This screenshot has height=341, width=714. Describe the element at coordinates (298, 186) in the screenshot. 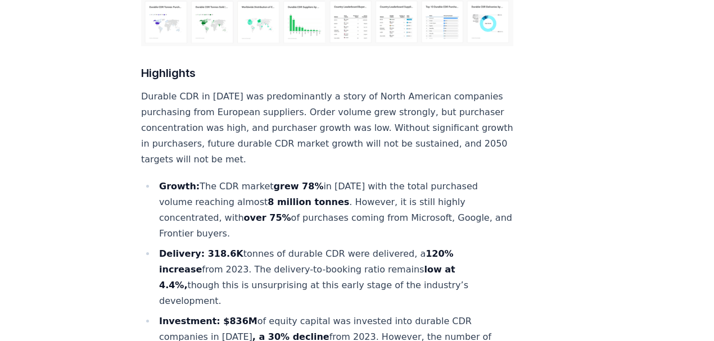

I see `strong: grew 78%` at that location.